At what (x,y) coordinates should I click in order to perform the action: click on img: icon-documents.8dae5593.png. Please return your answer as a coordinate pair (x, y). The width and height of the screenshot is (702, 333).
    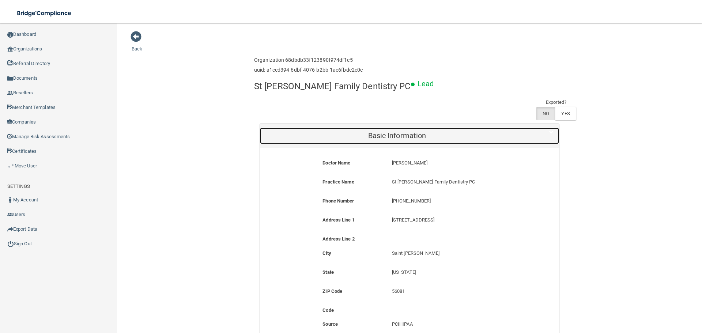
    Looking at the image, I should click on (10, 79).